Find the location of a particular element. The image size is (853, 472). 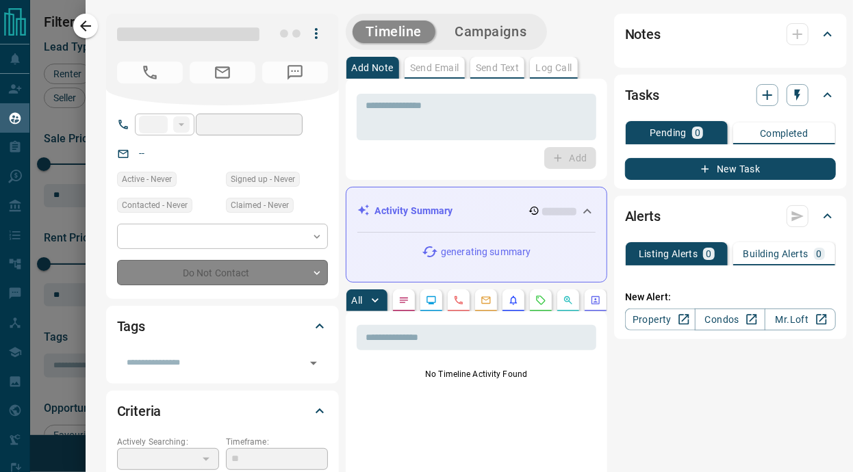

svg: Listing Alerts is located at coordinates (513, 300).